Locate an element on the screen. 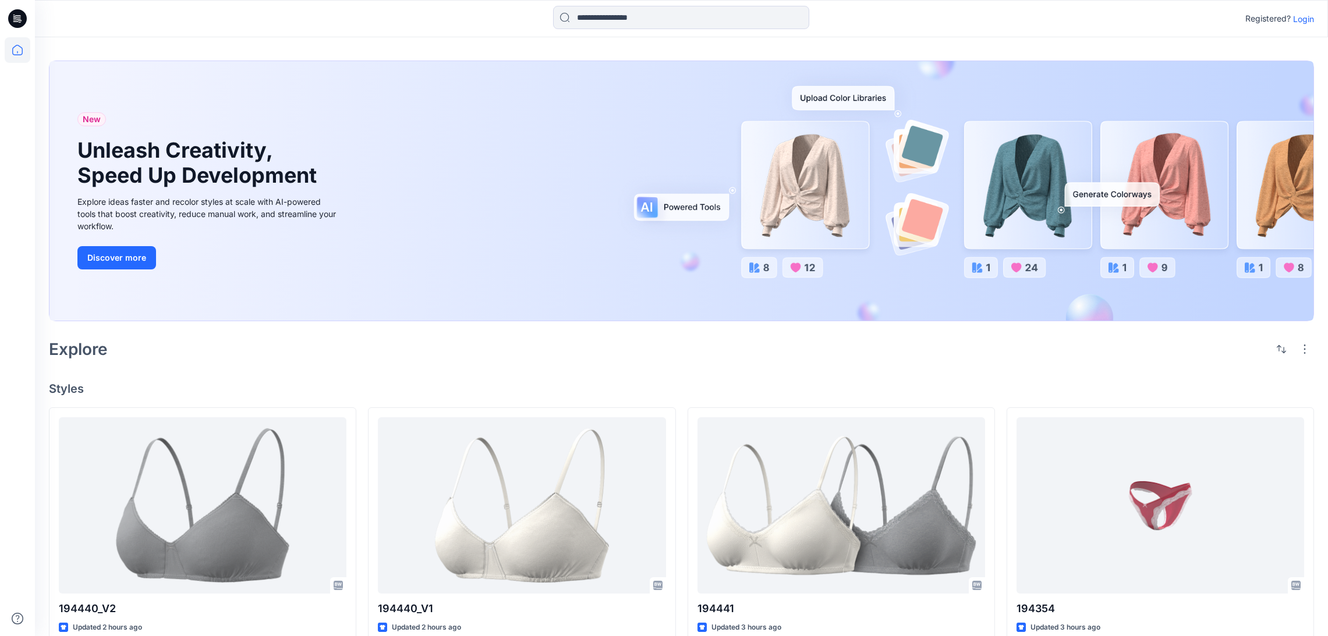 This screenshot has height=636, width=1328. p: 194441 is located at coordinates (841, 609).